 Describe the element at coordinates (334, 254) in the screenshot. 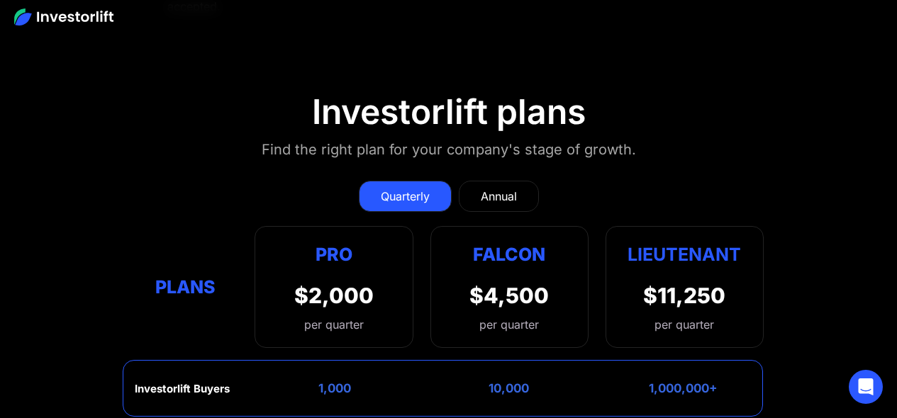

I see `div: Pro` at that location.